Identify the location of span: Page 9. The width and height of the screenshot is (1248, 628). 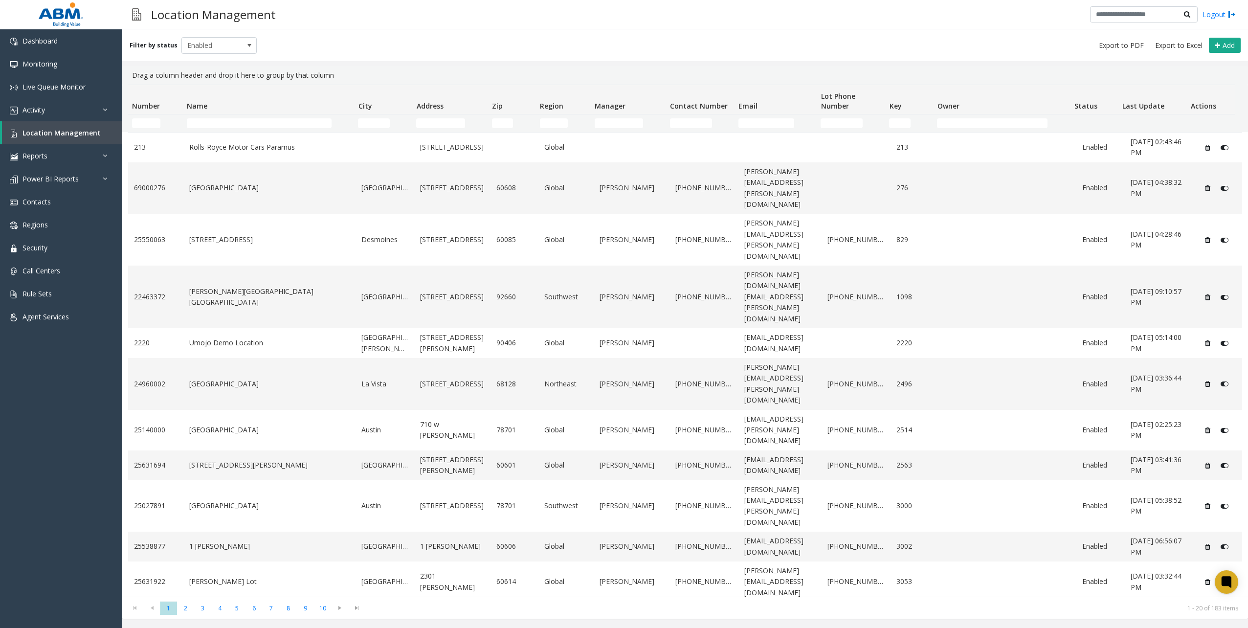
(305, 608).